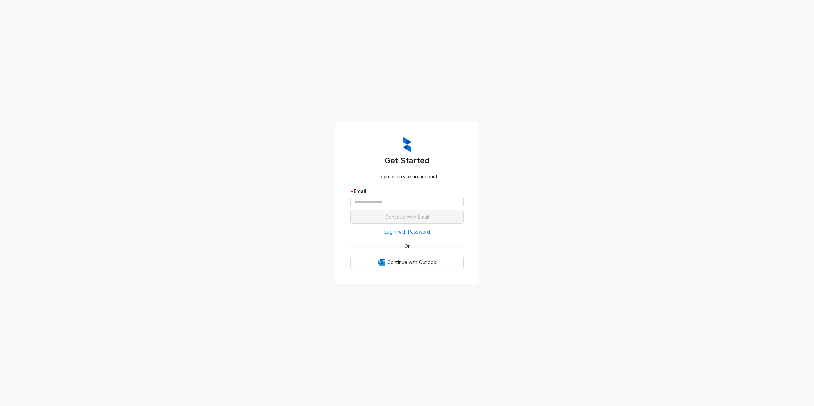 The image size is (814, 406). What do you see at coordinates (412, 262) in the screenshot?
I see `span: Continue with Outlook` at bounding box center [412, 262].